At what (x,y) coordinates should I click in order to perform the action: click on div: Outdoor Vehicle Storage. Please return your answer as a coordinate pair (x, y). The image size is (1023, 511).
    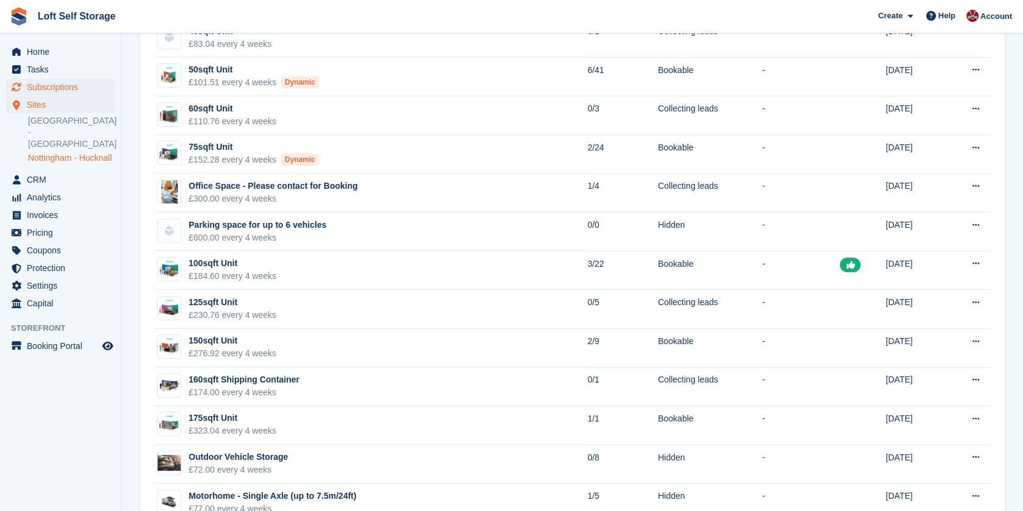
    Looking at the image, I should click on (238, 456).